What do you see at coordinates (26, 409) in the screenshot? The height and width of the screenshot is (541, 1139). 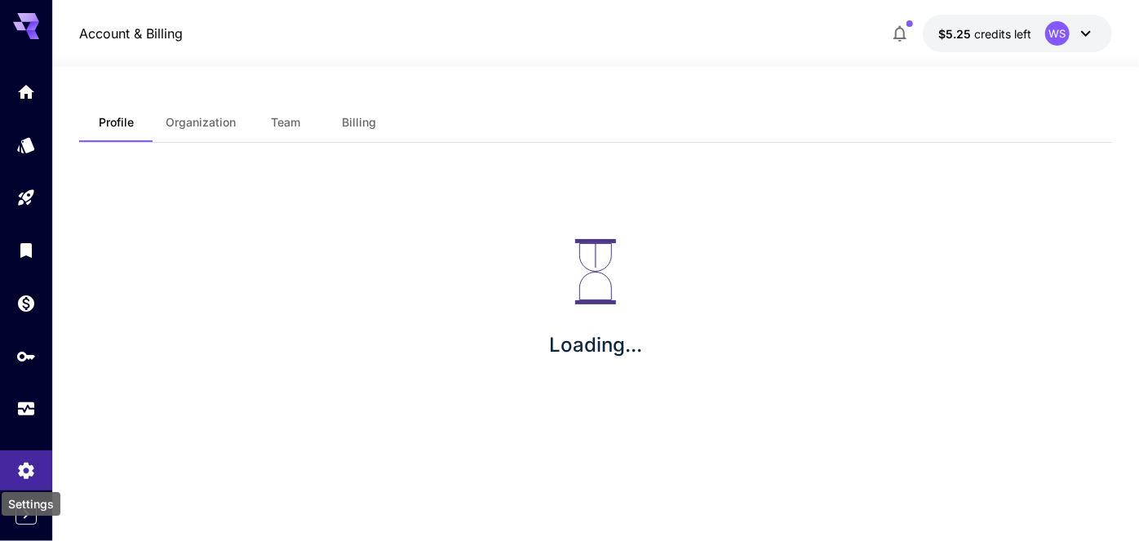 I see `div: Usage` at bounding box center [26, 409].